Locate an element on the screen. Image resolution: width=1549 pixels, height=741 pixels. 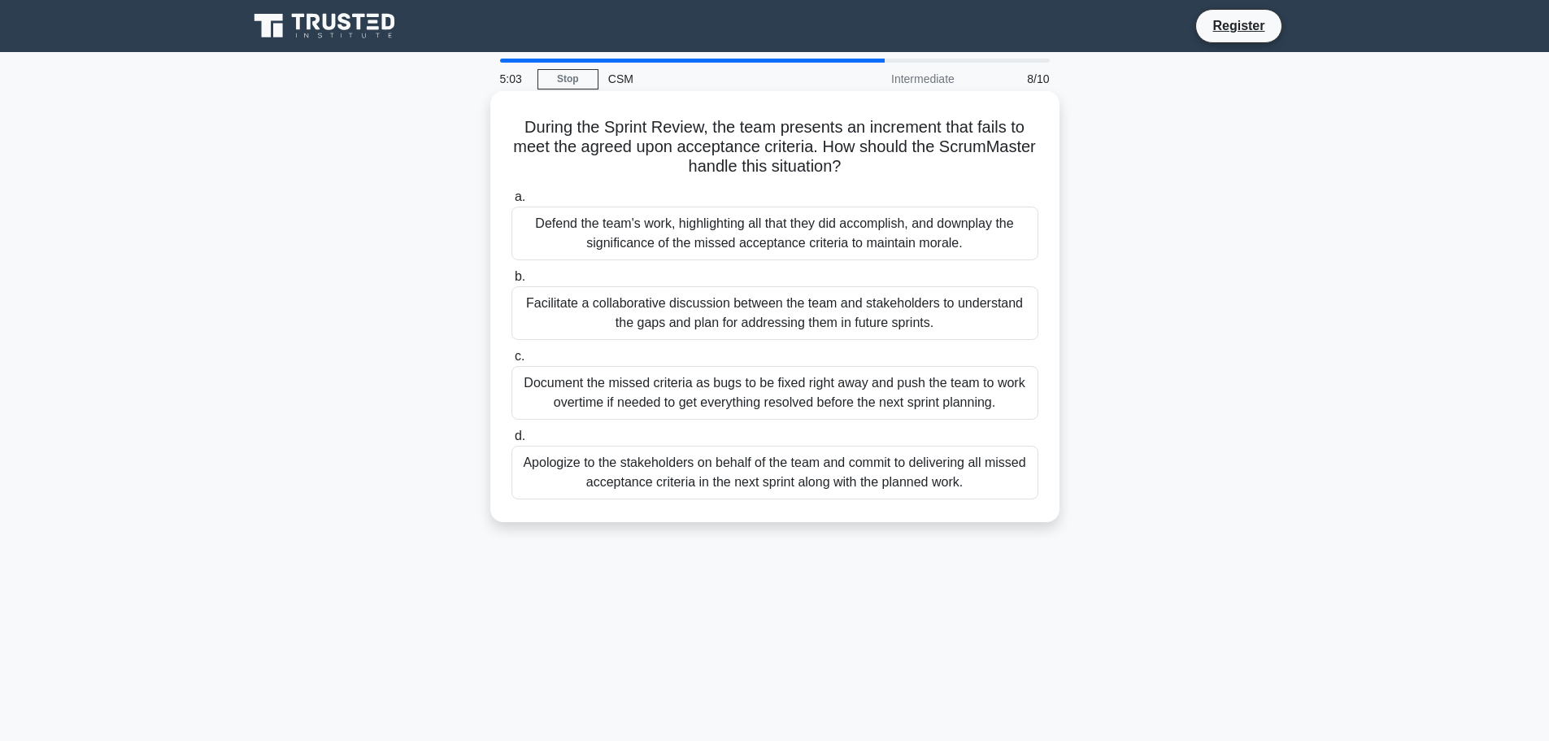
span: a. is located at coordinates (519, 196).